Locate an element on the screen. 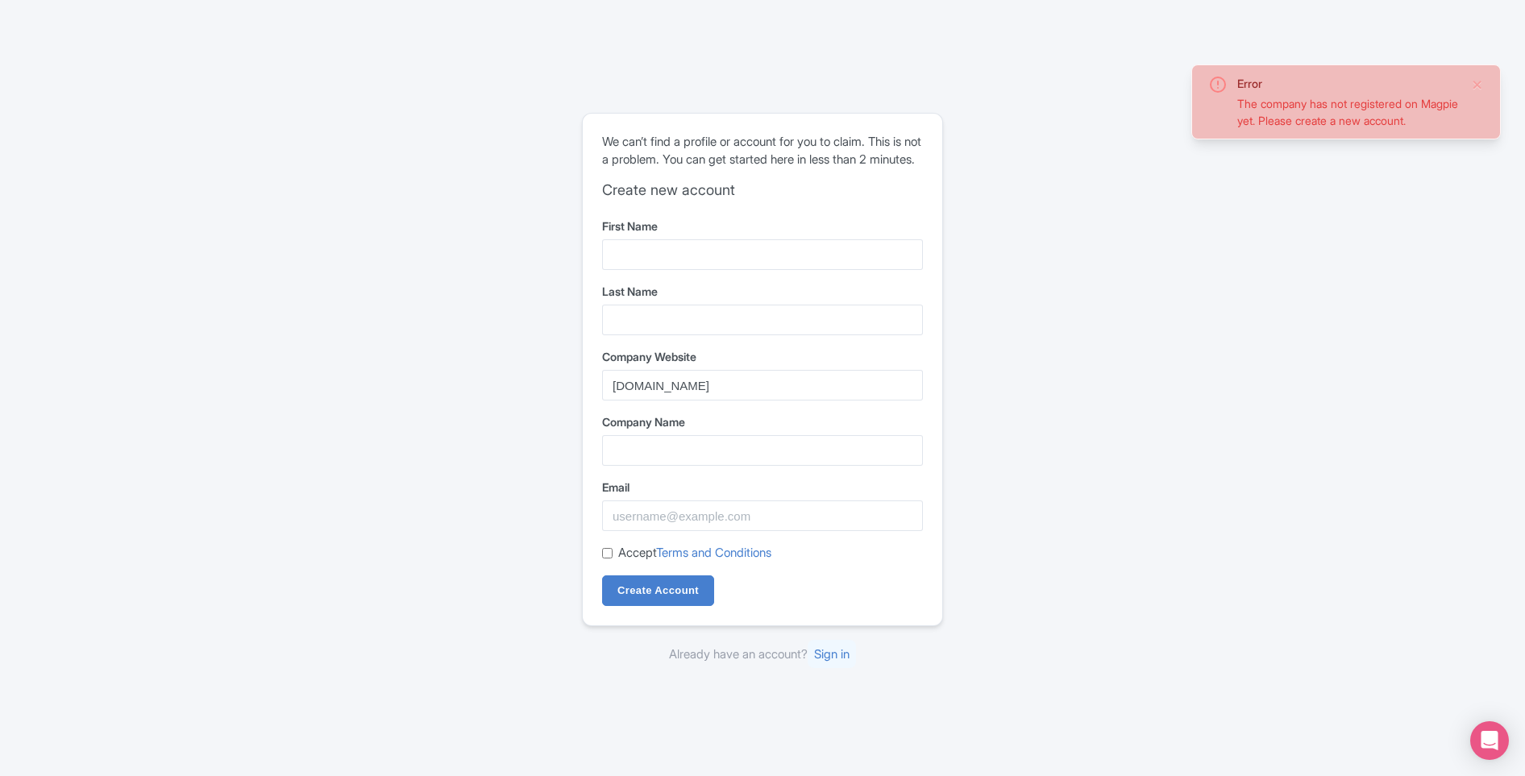  label: Company Website is located at coordinates (762, 356).